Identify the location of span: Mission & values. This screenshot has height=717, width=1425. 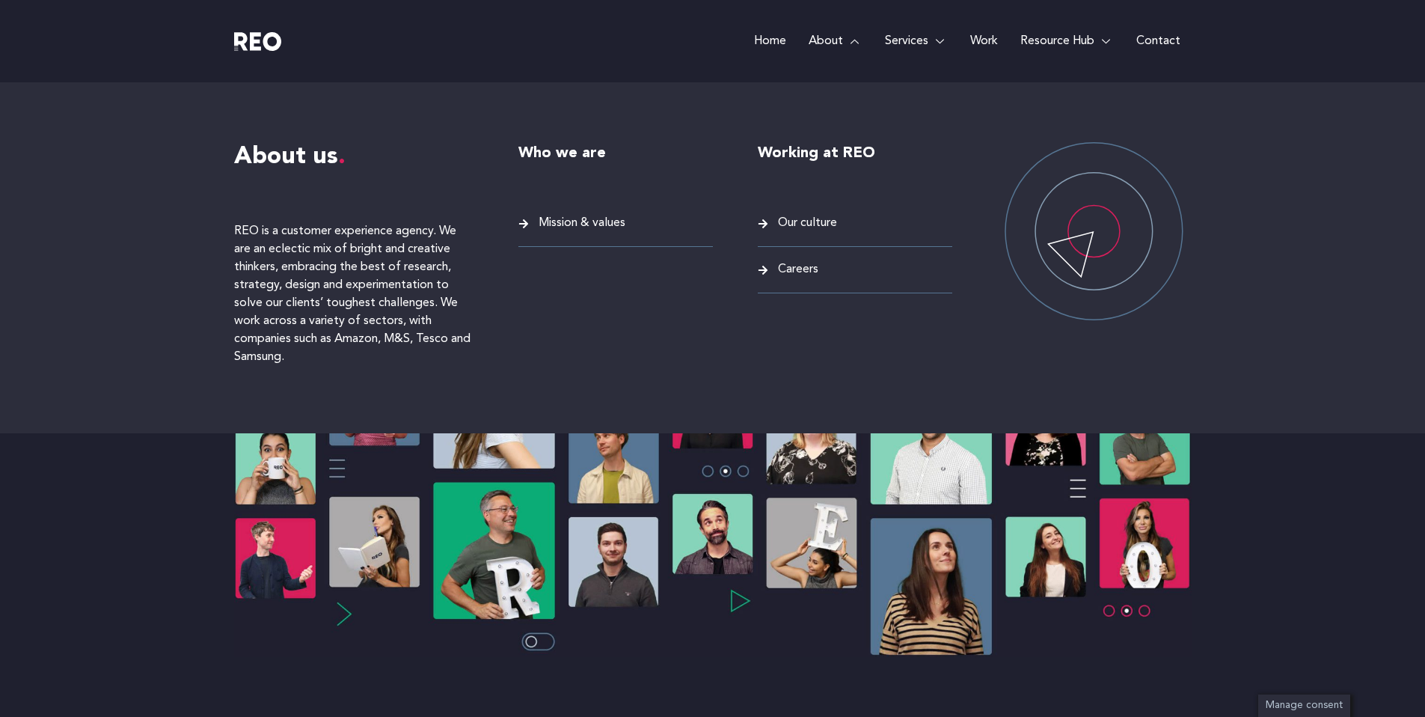
(580, 223).